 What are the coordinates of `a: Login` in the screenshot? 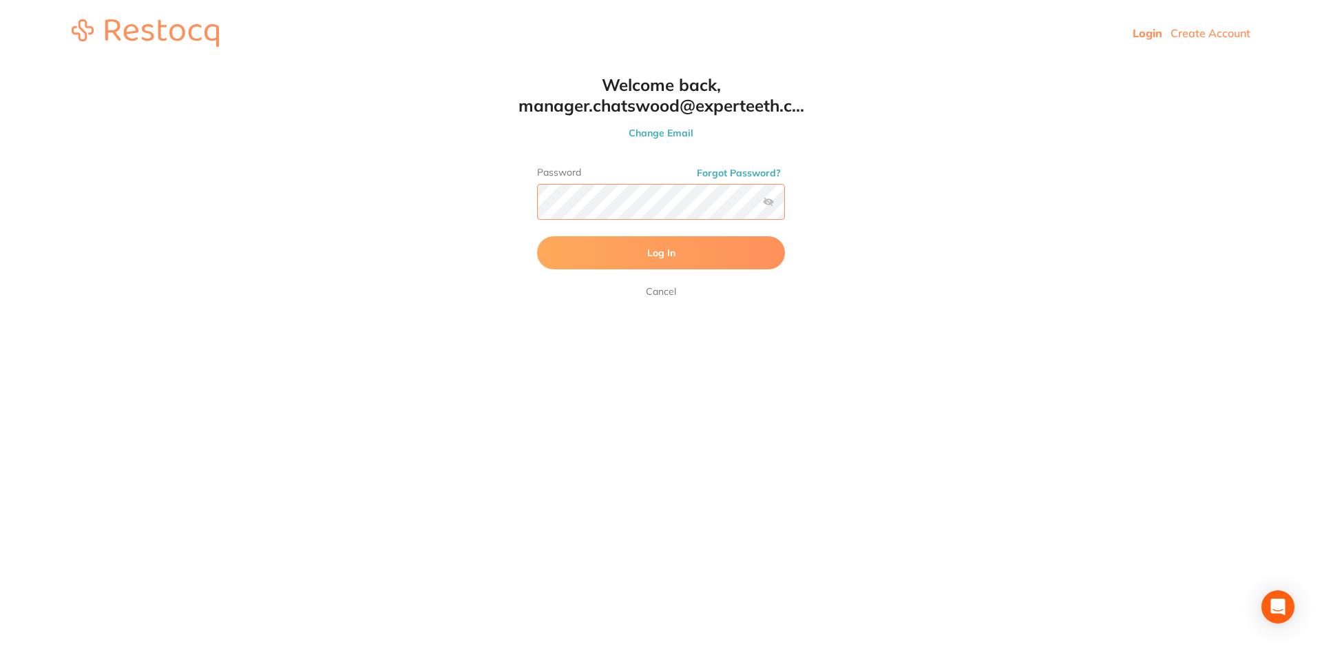 It's located at (1147, 33).